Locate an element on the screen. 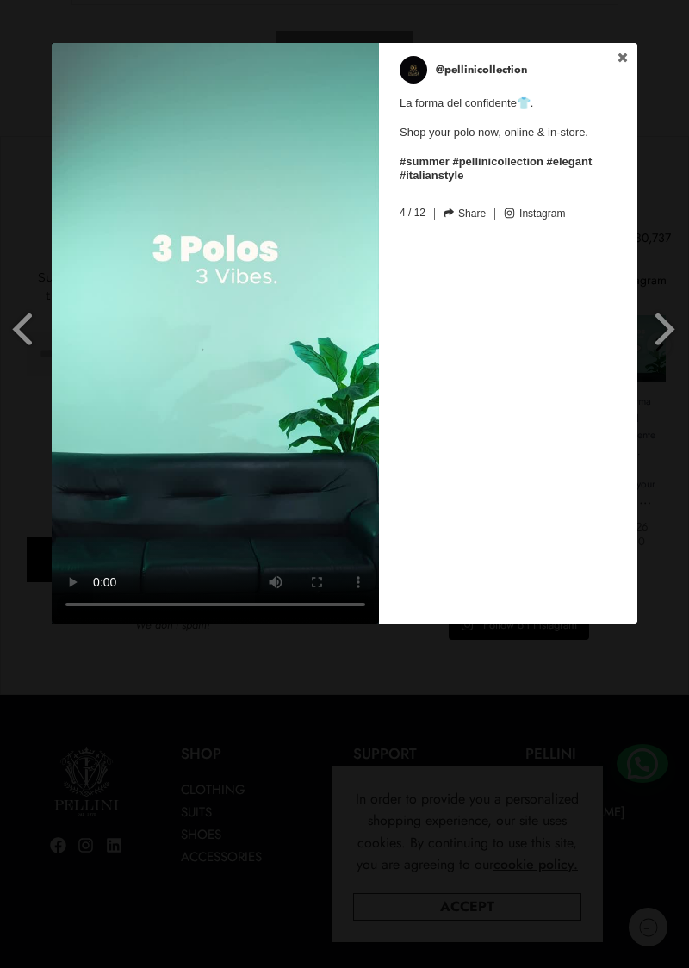 The height and width of the screenshot is (968, 689). a: Instagram is located at coordinates (534, 214).